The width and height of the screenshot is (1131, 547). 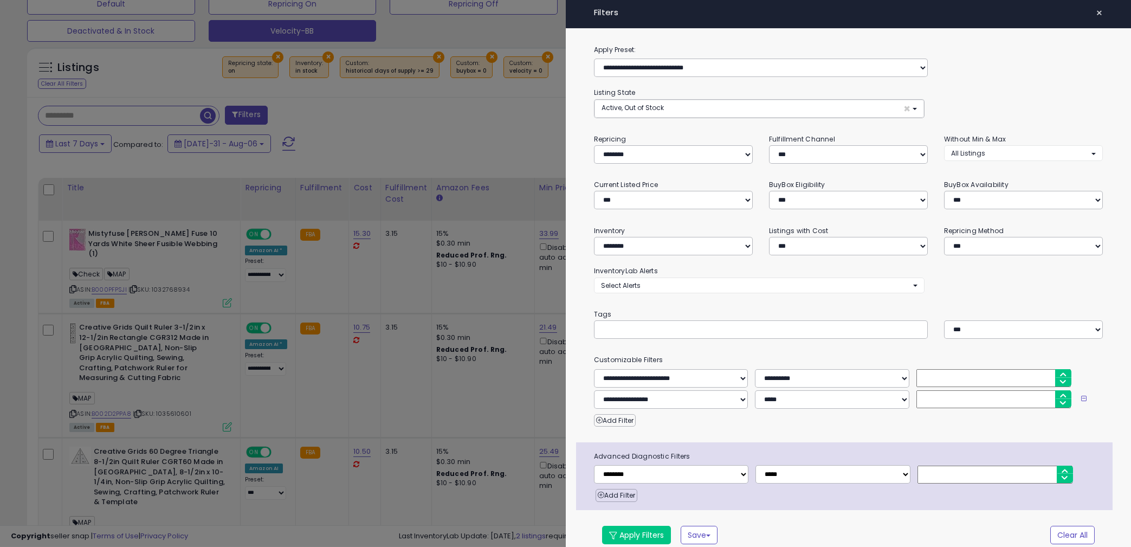 What do you see at coordinates (610, 139) in the screenshot?
I see `small: Repricing` at bounding box center [610, 139].